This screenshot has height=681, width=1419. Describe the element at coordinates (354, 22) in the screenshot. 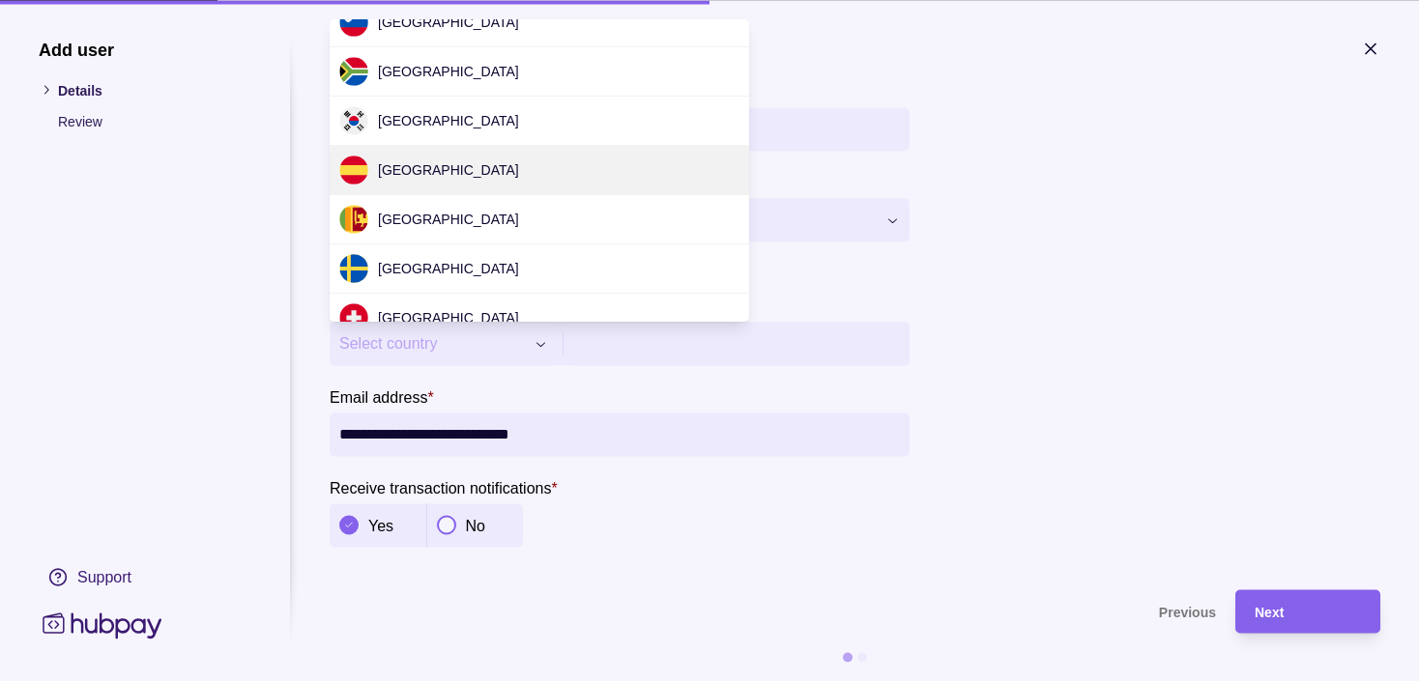

I see `img: si` at that location.